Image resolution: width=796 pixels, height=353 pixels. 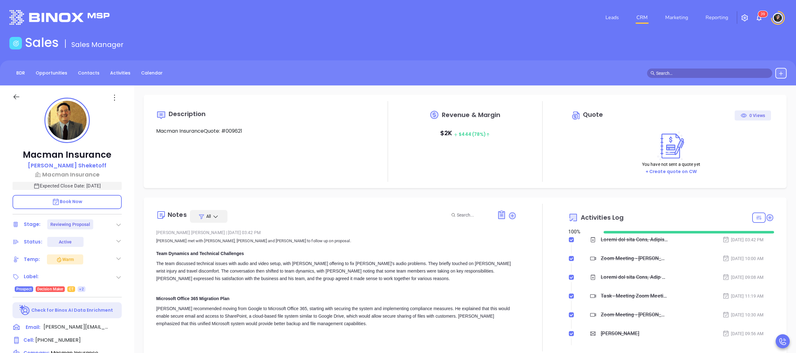 What do you see at coordinates (259, 131) in the screenshot?
I see `p: Macman InsuranceQuote: #009621` at bounding box center [259, 131].